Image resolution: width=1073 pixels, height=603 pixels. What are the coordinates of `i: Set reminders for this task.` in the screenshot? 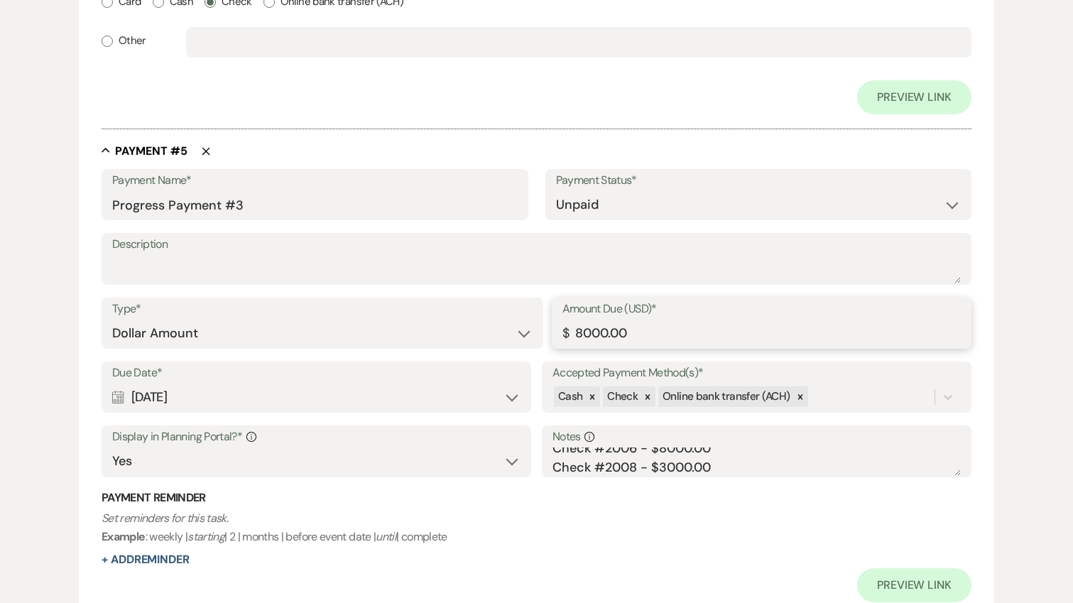 It's located at (165, 518).